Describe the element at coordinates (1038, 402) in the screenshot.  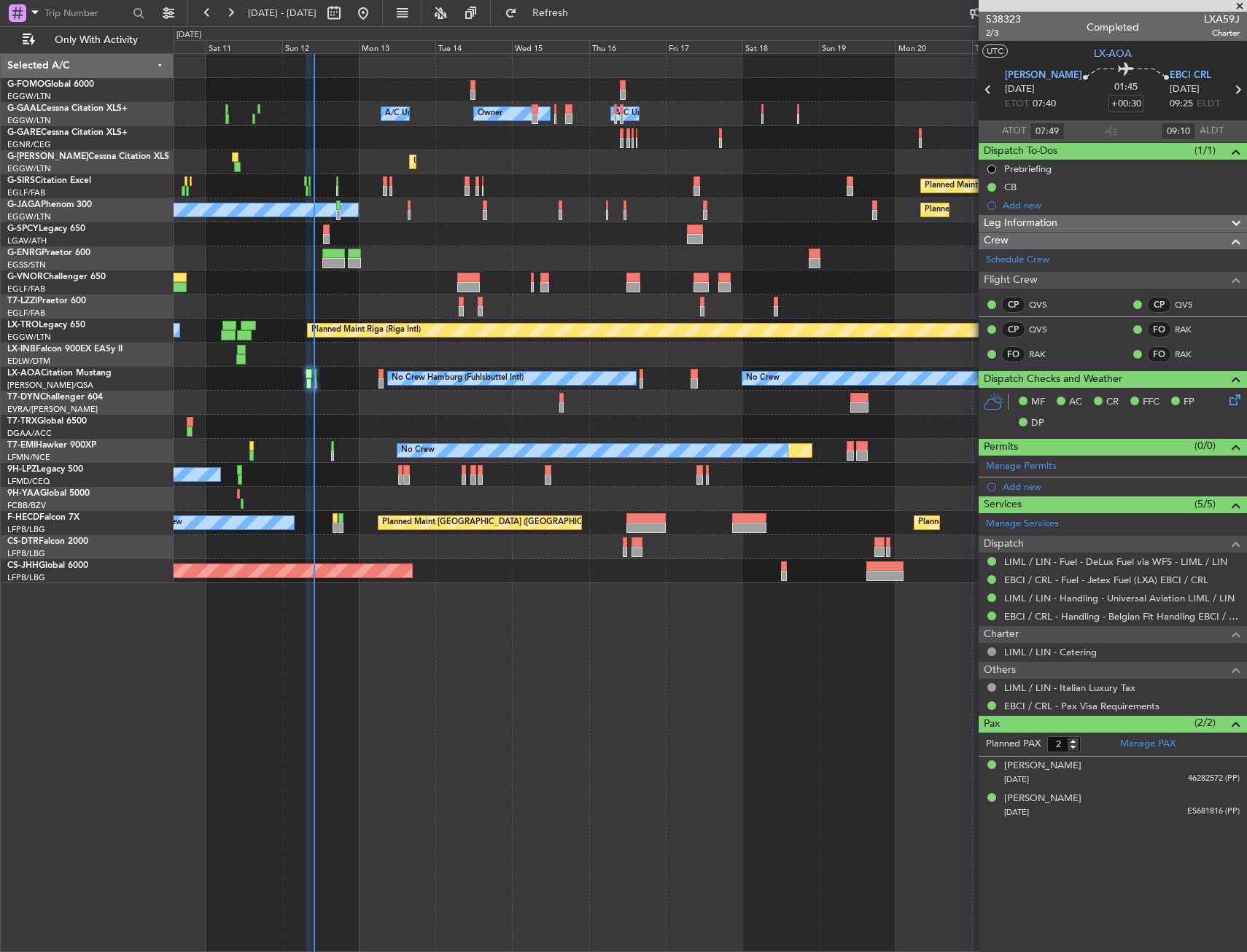
I see `span: MF` at that location.